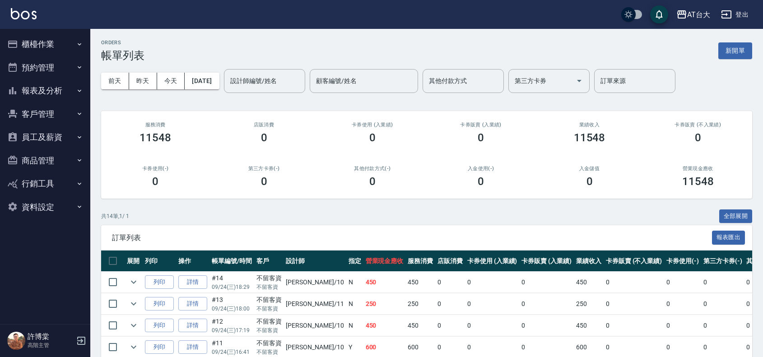  What do you see at coordinates (723, 261) in the screenshot?
I see `th: 第三方卡券(-)` at bounding box center [723, 261].